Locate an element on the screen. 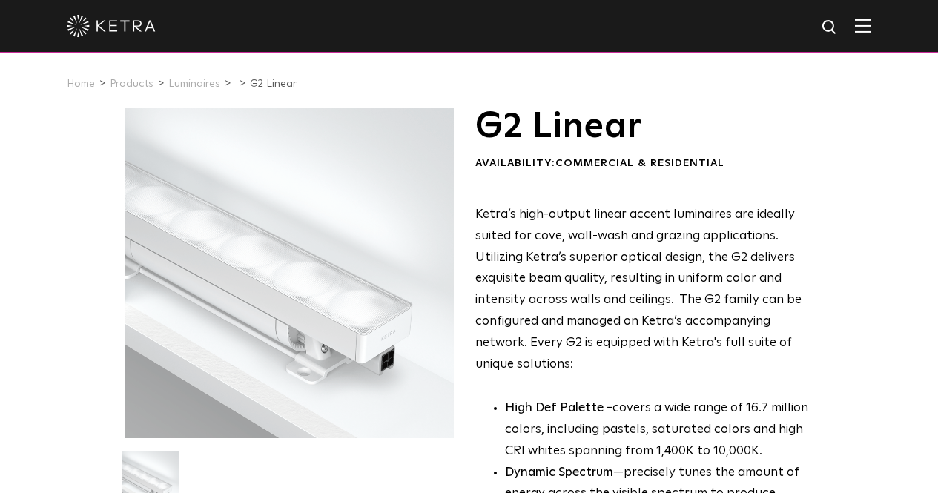  a: Products is located at coordinates (131, 84).